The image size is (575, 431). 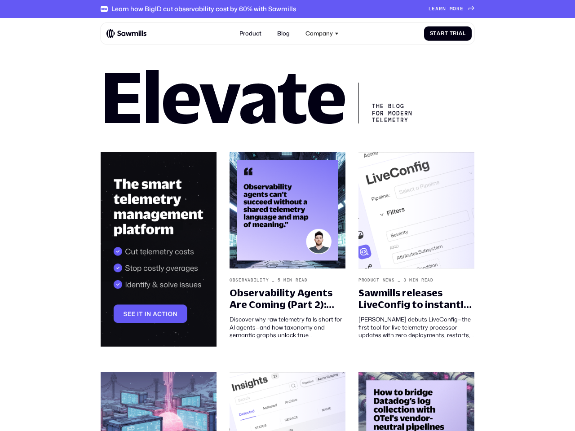 What do you see at coordinates (444, 9) in the screenshot?
I see `span: n` at bounding box center [444, 9].